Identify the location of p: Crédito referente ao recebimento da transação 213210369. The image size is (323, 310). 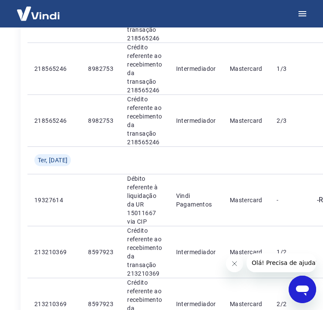
(144, 252).